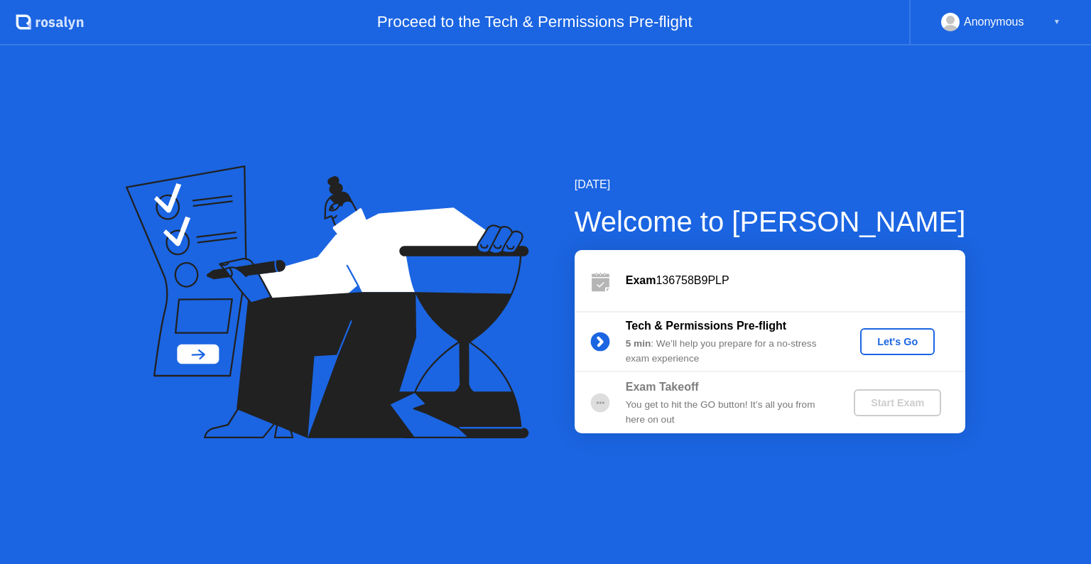 The height and width of the screenshot is (564, 1091). I want to click on div: 136758B9PLP, so click(796, 281).